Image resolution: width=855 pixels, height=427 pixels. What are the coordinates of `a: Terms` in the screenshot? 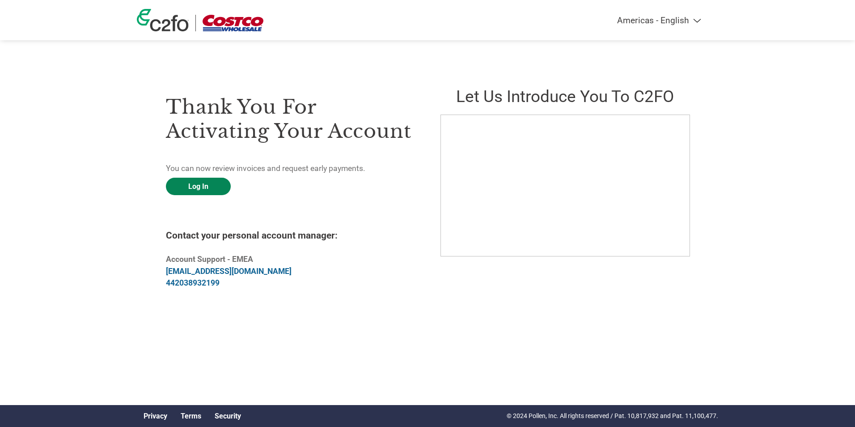 It's located at (191, 415).